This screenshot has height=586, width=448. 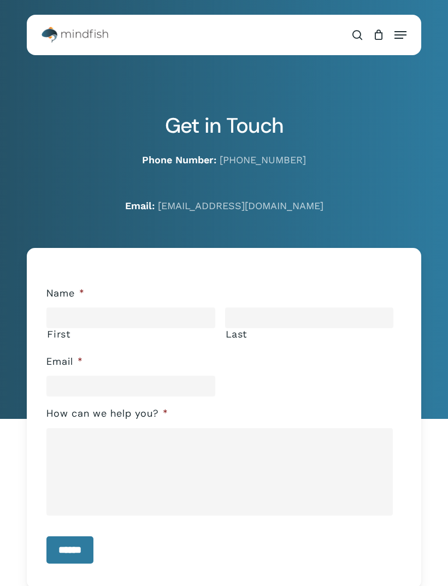 What do you see at coordinates (140, 205) in the screenshot?
I see `strong: Email:` at bounding box center [140, 205].